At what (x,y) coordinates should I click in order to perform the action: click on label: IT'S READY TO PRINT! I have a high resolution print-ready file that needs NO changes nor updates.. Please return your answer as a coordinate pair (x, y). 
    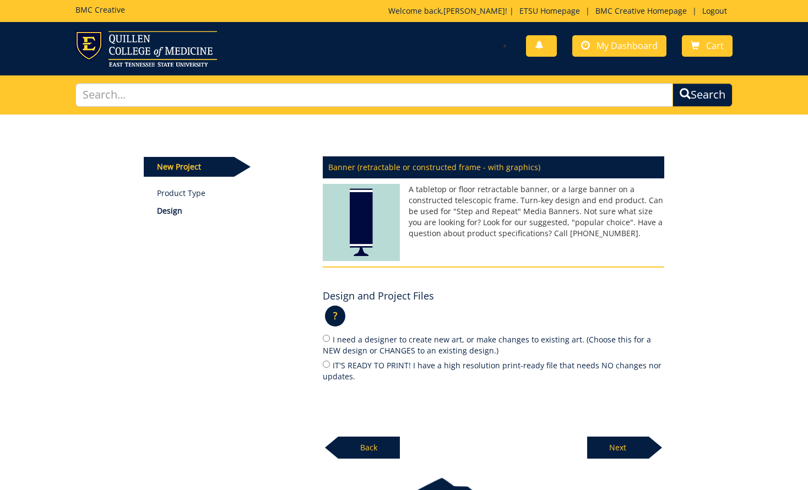
    Looking at the image, I should click on (494, 371).